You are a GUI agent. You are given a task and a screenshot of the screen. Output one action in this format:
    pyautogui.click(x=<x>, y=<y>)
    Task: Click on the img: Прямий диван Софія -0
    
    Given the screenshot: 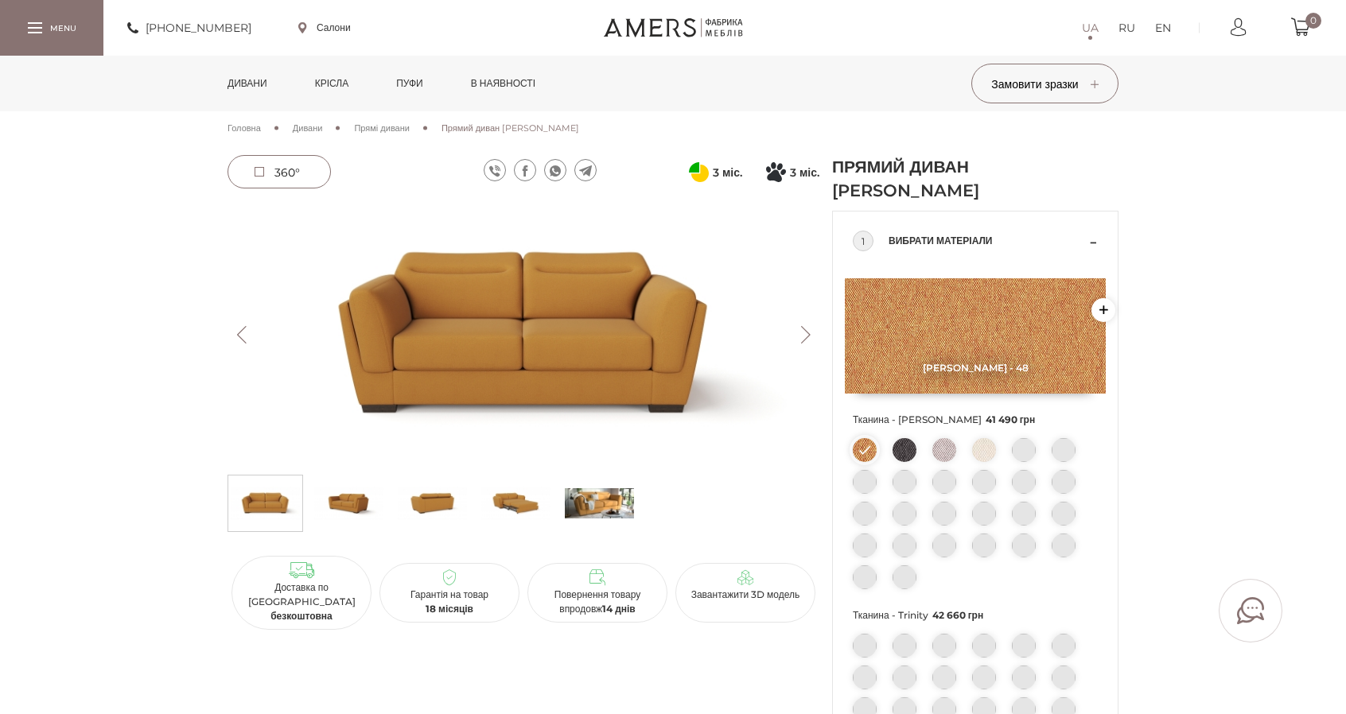 What is the action you would take?
    pyautogui.click(x=523, y=335)
    